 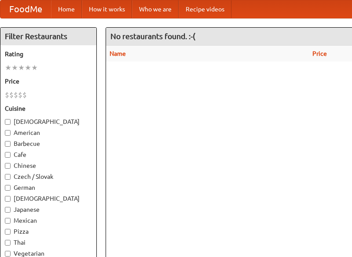 I want to click on label: Thai, so click(x=48, y=243).